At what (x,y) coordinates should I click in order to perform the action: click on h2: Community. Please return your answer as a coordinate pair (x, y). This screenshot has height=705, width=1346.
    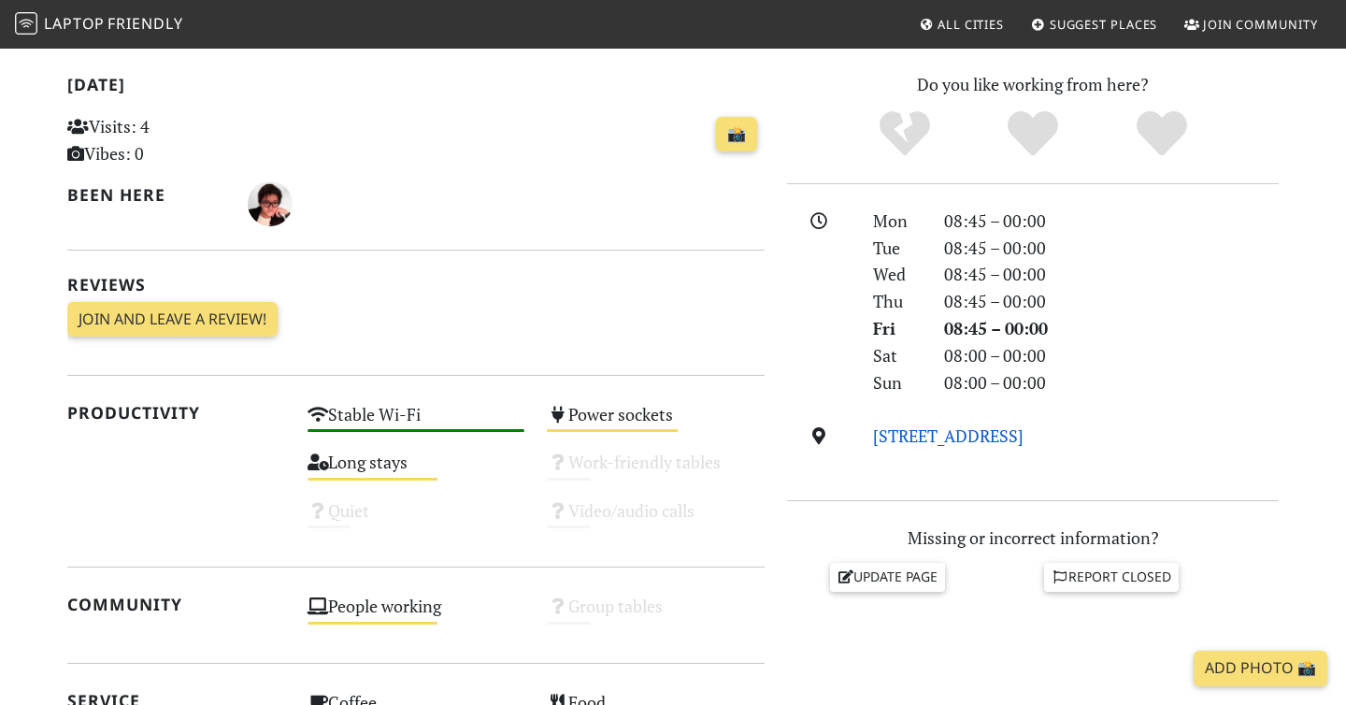
    Looking at the image, I should click on (176, 604).